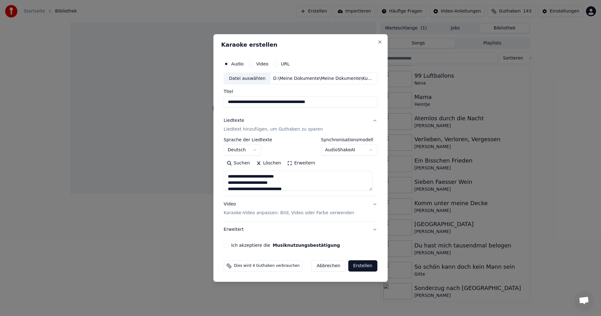 The height and width of the screenshot is (316, 601). Describe the element at coordinates (268, 163) in the screenshot. I see `button: Löschen` at that location.